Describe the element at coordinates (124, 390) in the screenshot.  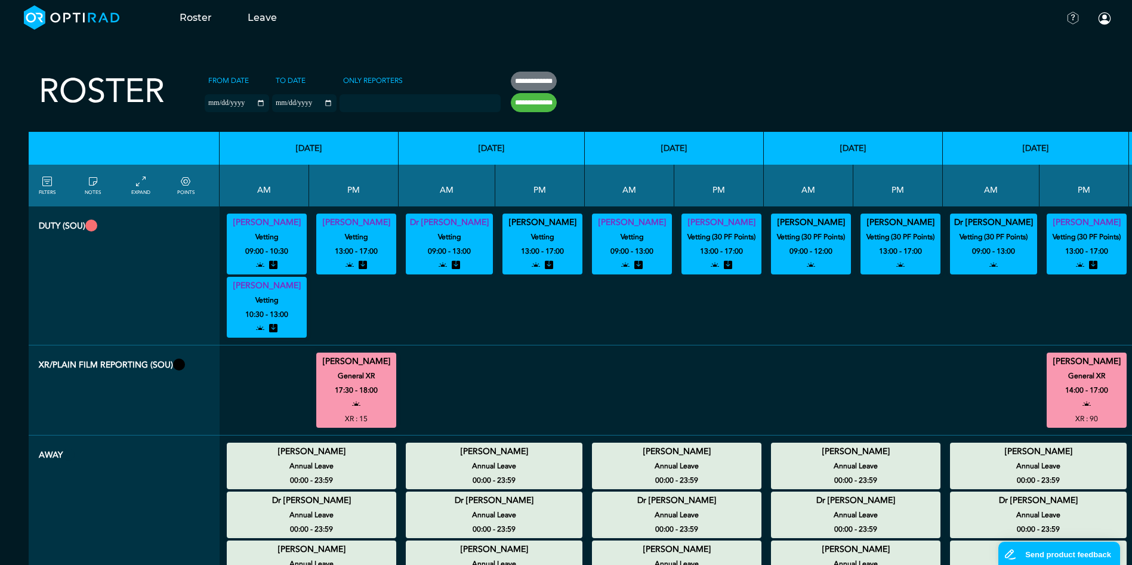
I see `th: XR/Plain Film Reporting (SOU)` at that location.